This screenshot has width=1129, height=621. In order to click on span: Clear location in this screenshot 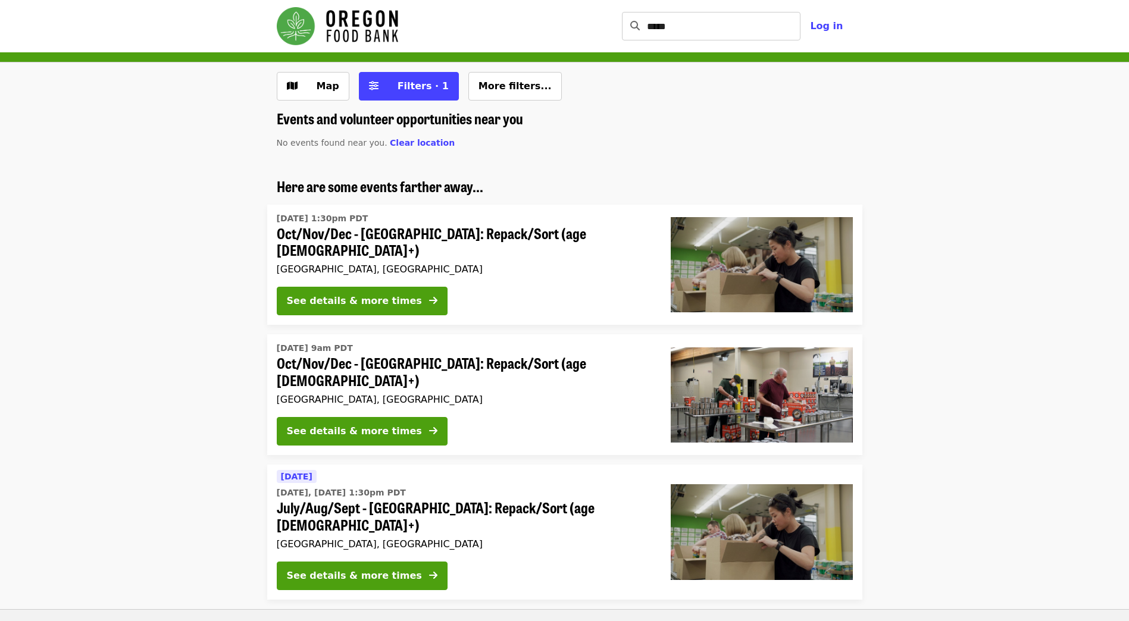, I will do `click(422, 143)`.